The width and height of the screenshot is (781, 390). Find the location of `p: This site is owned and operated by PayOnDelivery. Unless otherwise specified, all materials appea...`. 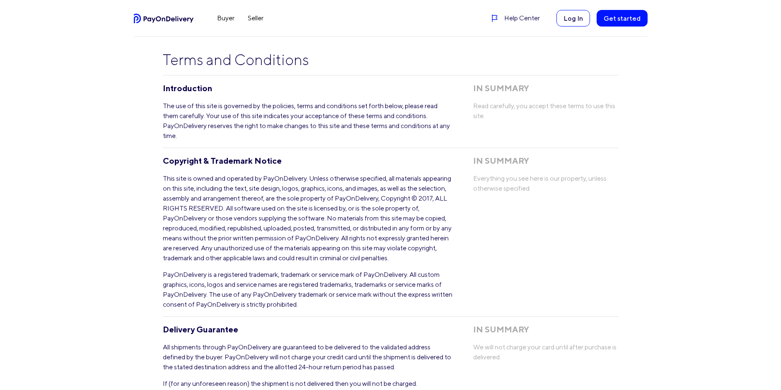

p: This site is owned and operated by PayOnDelivery. Unless otherwise specified, all materials appea... is located at coordinates (308, 218).